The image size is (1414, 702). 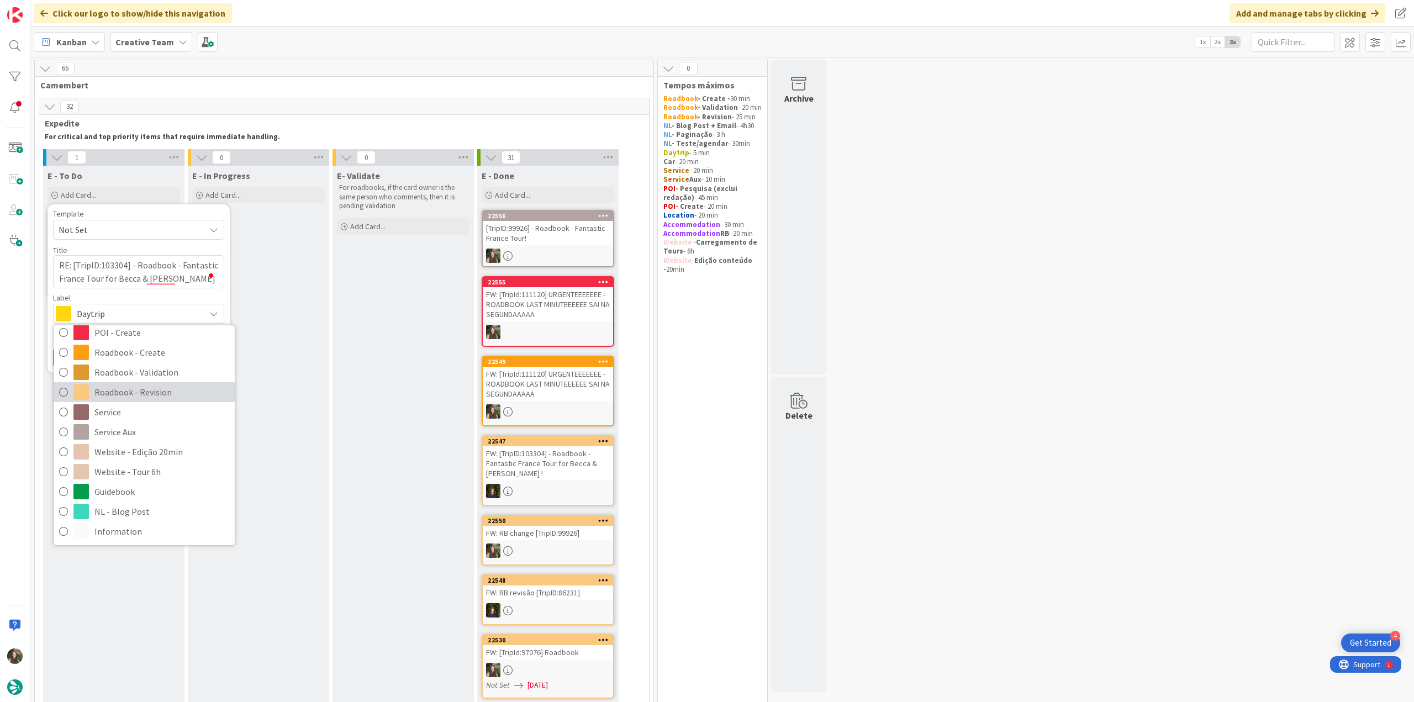 I want to click on div: 22549, so click(x=548, y=362).